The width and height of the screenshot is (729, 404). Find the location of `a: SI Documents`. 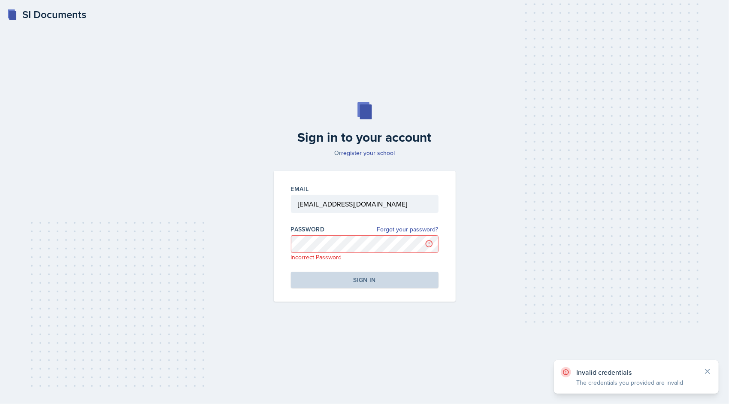

a: SI Documents is located at coordinates (46, 15).